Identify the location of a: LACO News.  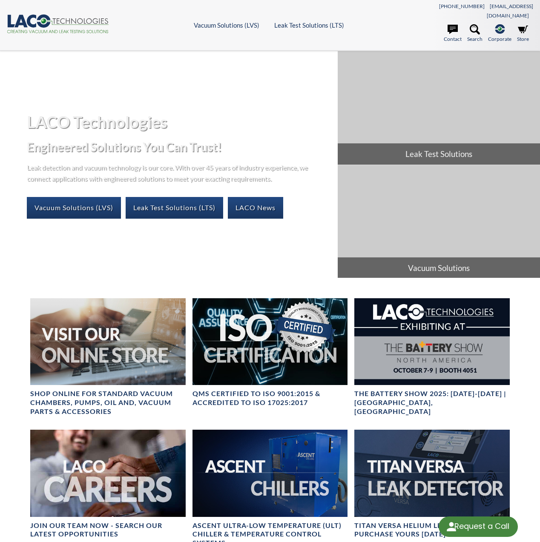
(255, 208).